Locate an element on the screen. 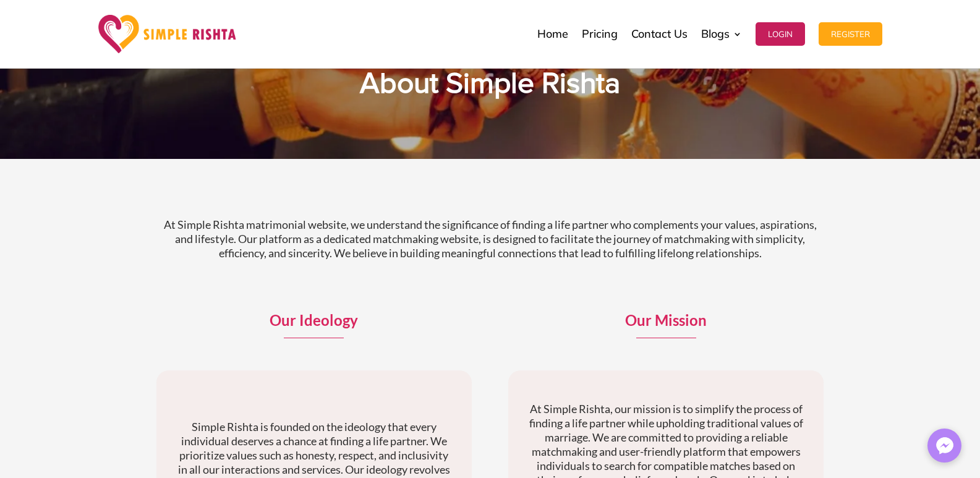  a: Register is located at coordinates (851, 34).